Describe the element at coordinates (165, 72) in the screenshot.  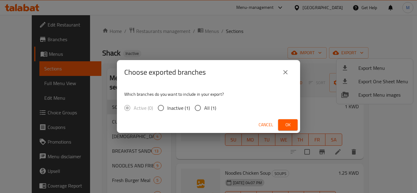
I see `h2: Choose exported branches` at that location.